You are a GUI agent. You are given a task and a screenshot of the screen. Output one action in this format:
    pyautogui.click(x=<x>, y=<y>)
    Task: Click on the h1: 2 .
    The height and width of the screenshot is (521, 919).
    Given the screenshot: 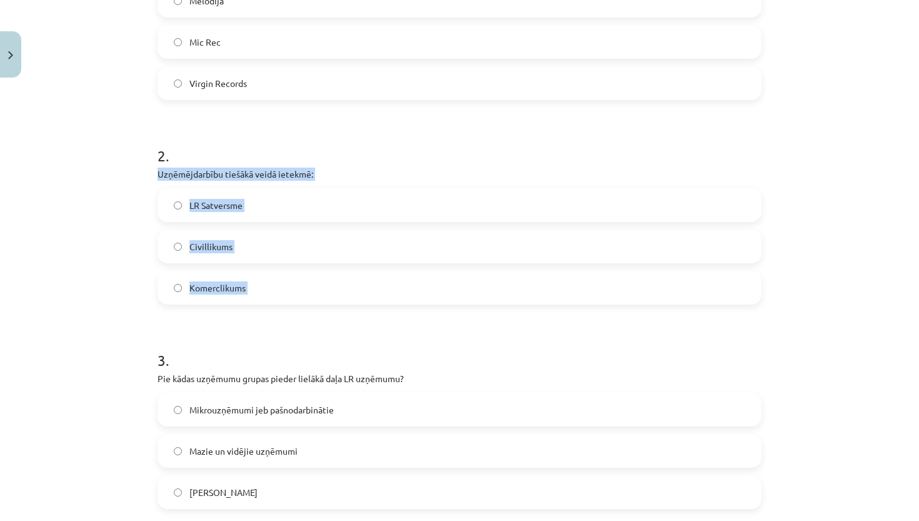 What is the action you would take?
    pyautogui.click(x=459, y=144)
    